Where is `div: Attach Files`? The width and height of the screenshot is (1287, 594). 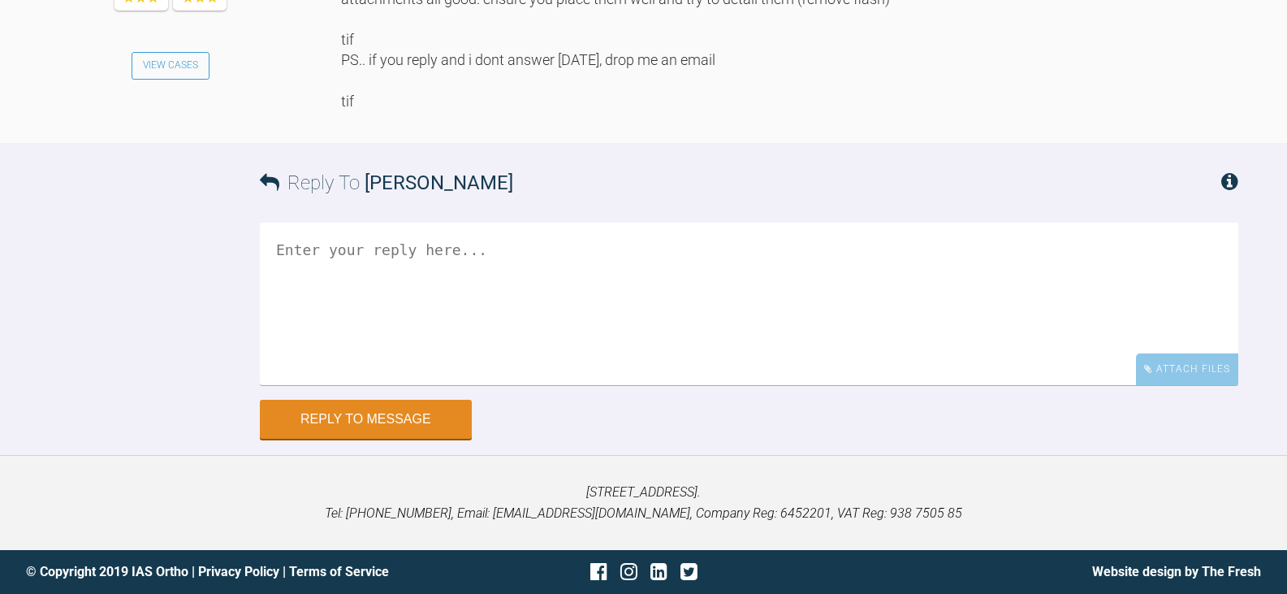
div: Attach Files is located at coordinates (1187, 369).